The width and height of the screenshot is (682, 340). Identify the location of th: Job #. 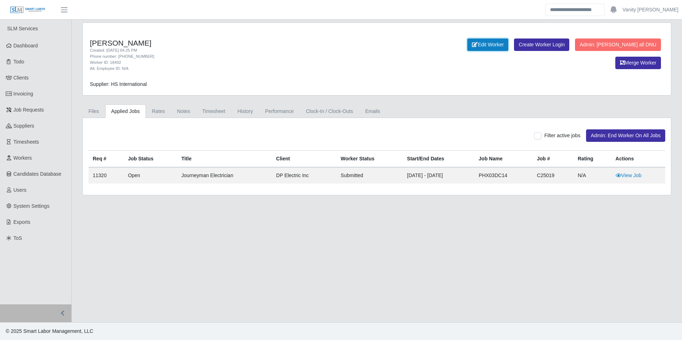
(553, 159).